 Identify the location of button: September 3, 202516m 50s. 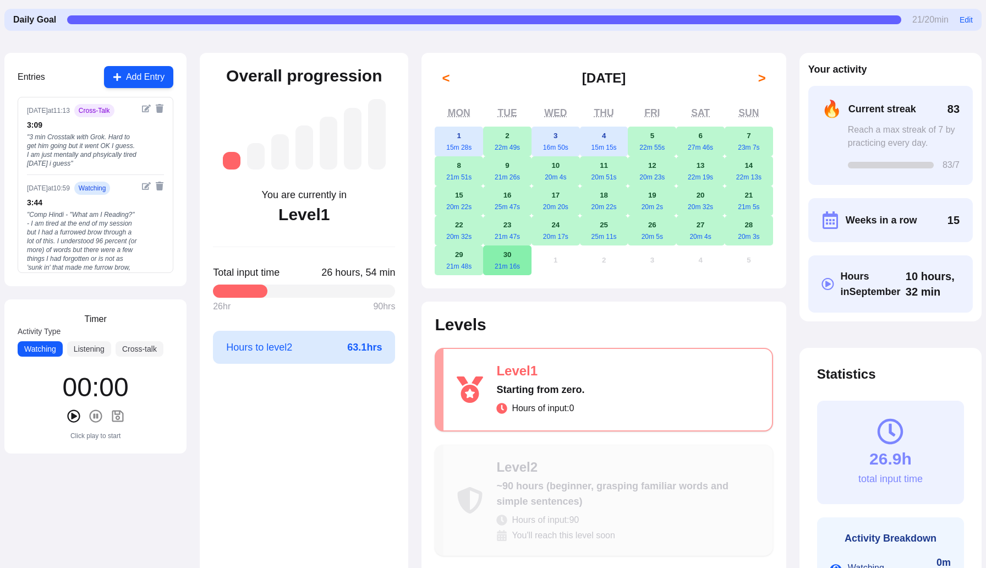
(556, 141).